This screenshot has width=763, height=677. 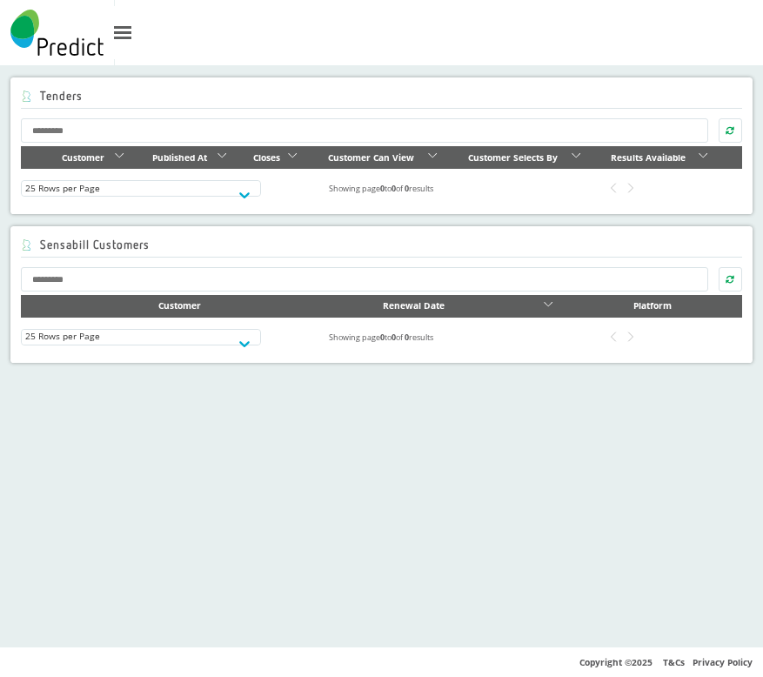 What do you see at coordinates (51, 96) in the screenshot?
I see `h2: Tenders` at bounding box center [51, 96].